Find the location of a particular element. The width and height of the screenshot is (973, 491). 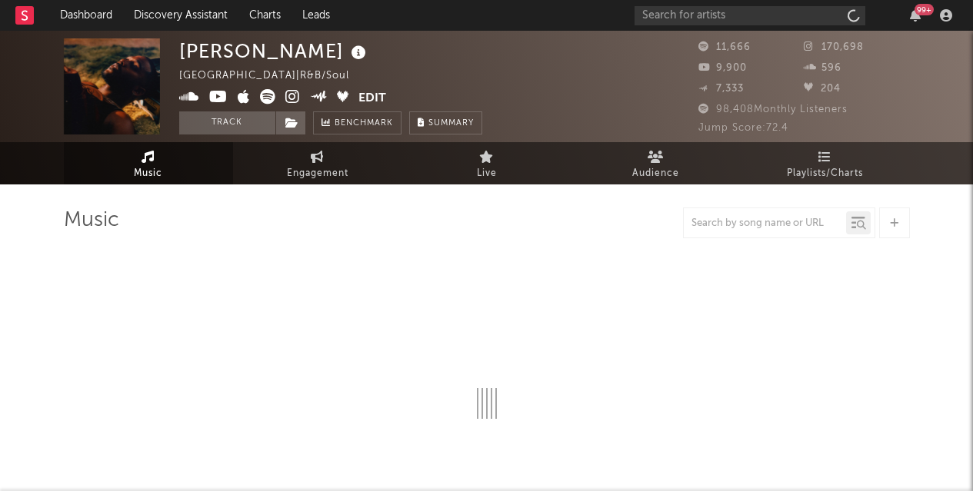

a: Benchmark is located at coordinates (357, 123).